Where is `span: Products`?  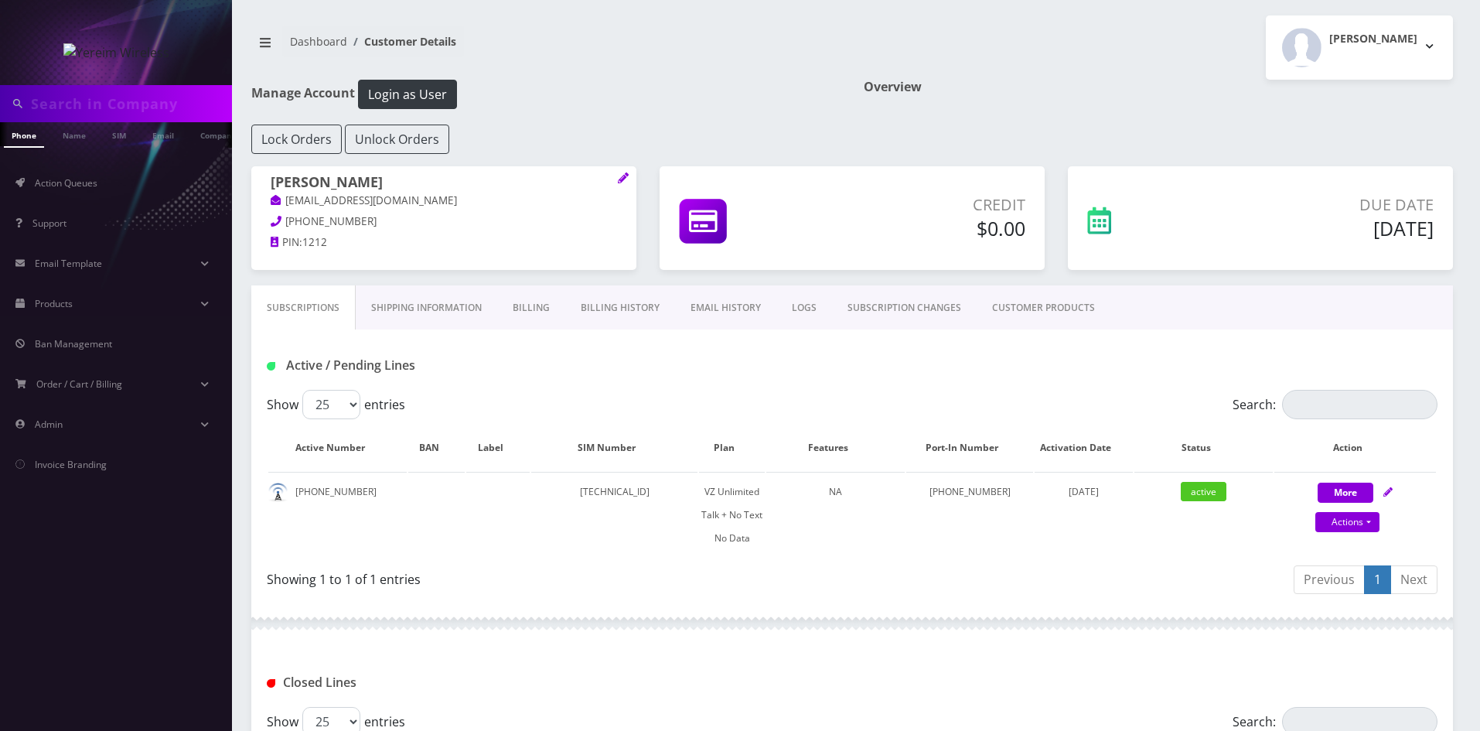
span: Products is located at coordinates (53, 303).